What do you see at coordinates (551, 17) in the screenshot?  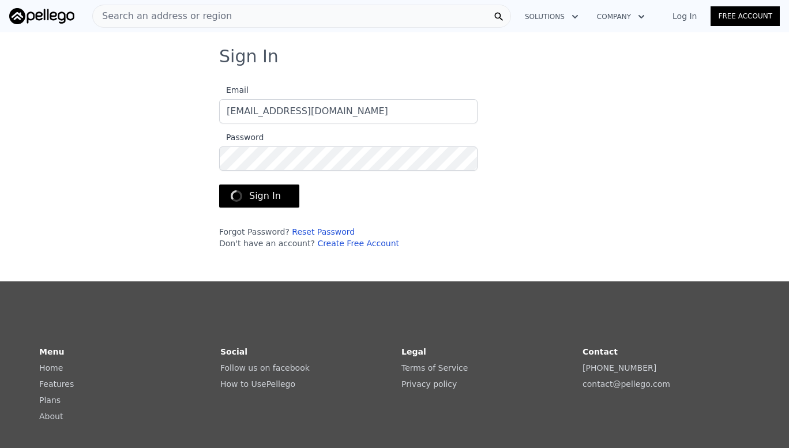 I see `button: Solutions` at bounding box center [551, 17].